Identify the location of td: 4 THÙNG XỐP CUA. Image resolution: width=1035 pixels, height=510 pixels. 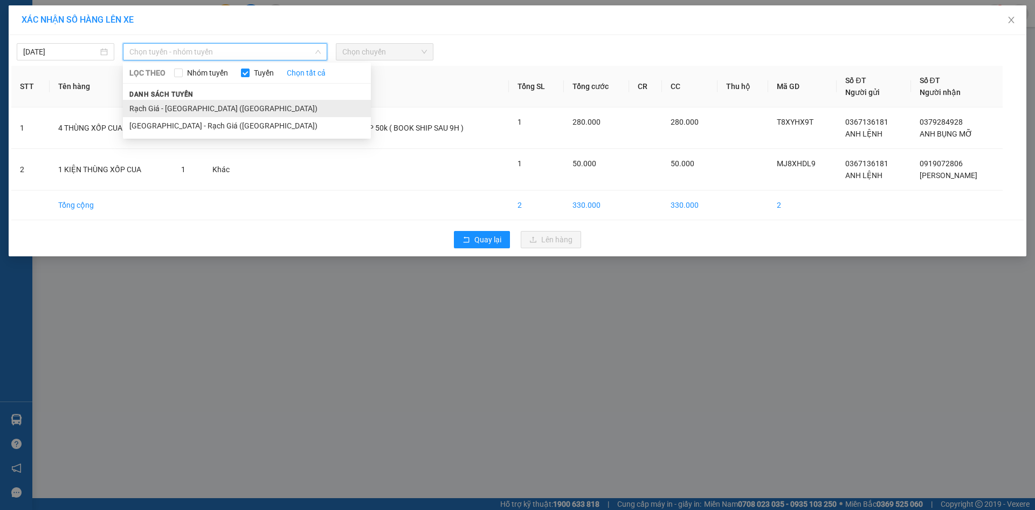
(111, 128).